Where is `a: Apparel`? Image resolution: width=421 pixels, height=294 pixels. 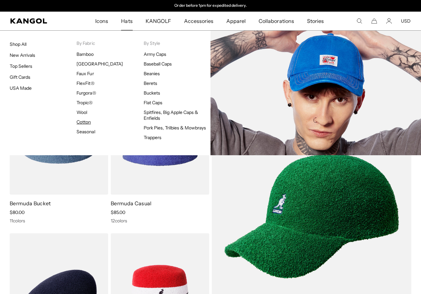 a: Apparel is located at coordinates (236, 21).